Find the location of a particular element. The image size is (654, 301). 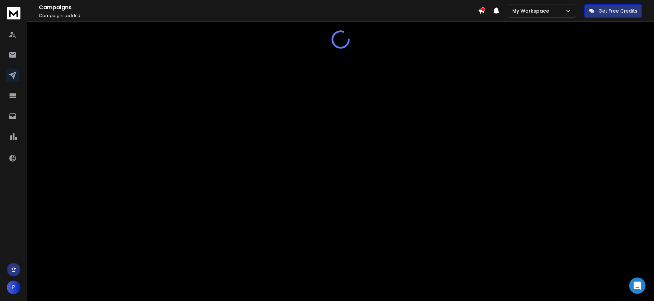

p: My Workspace is located at coordinates (532, 11).